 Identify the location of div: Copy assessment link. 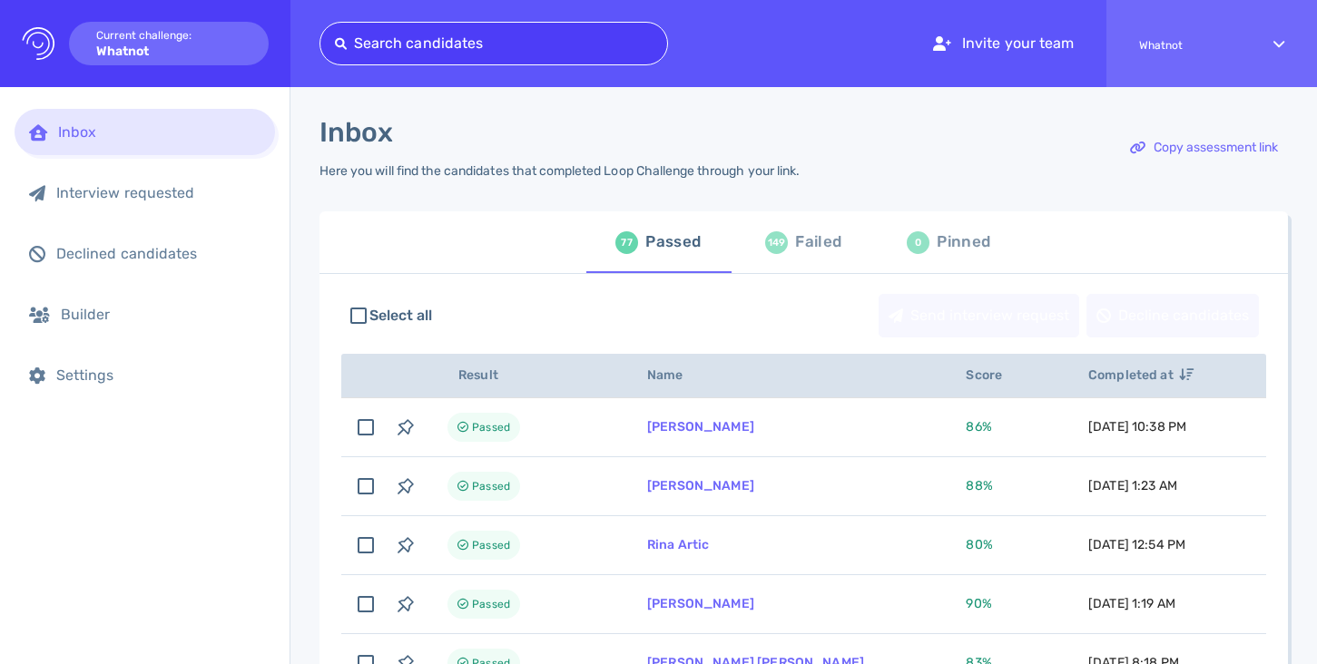
(1204, 148).